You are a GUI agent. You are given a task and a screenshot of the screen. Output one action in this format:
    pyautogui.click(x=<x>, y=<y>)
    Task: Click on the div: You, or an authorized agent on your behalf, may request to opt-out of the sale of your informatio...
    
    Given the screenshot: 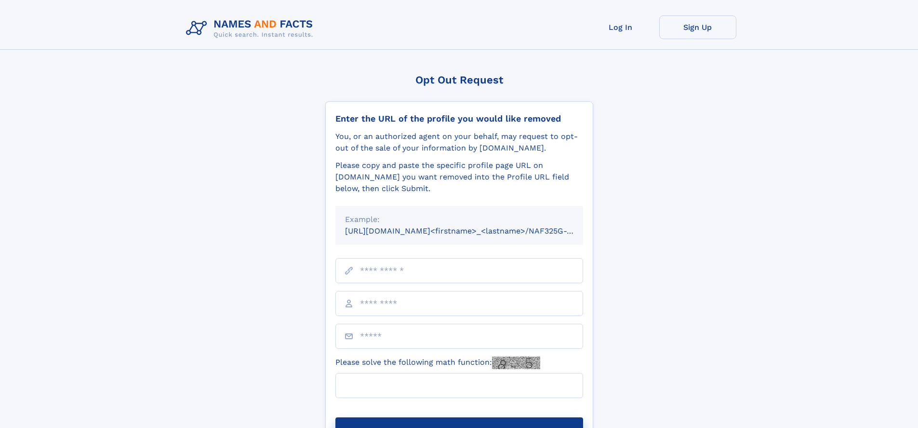 What is the action you would take?
    pyautogui.click(x=459, y=142)
    